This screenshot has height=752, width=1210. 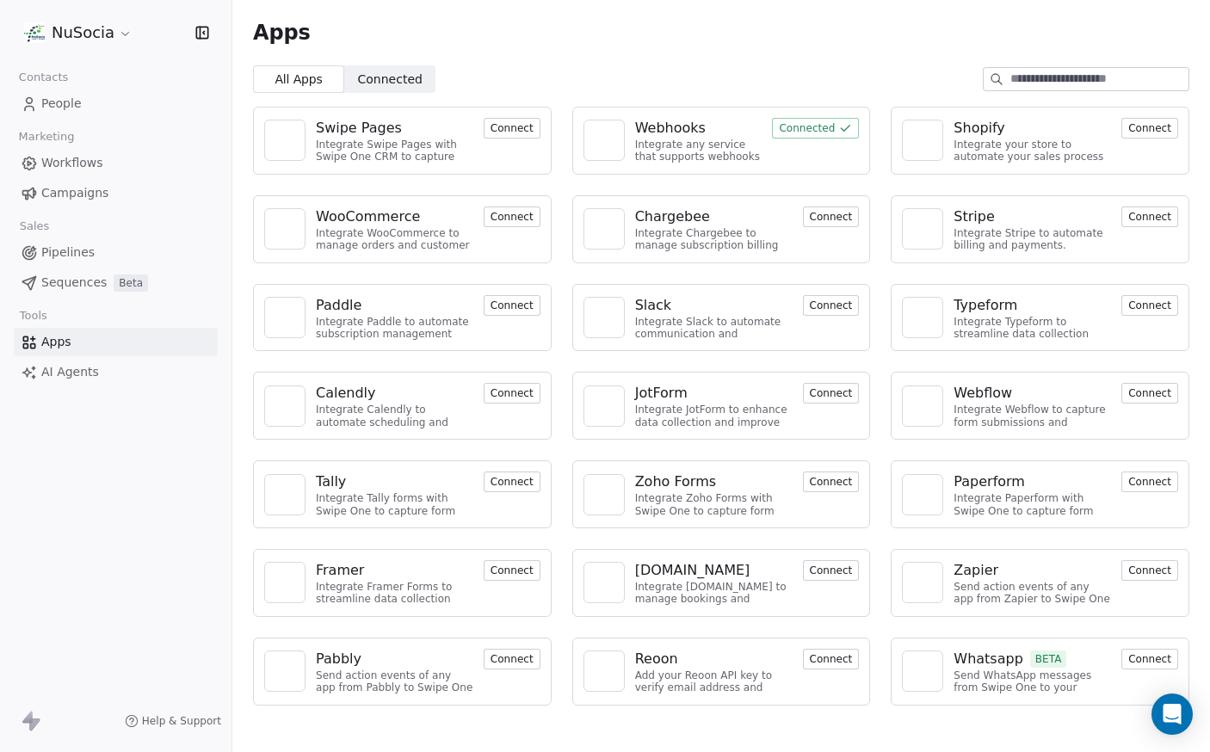 I want to click on div: Paperform, so click(x=989, y=482).